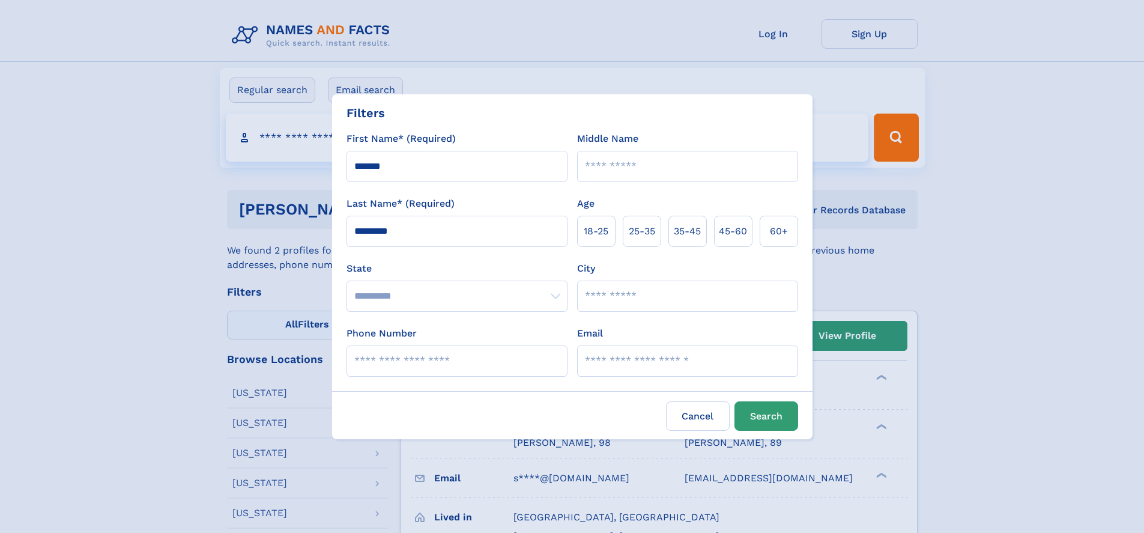 The height and width of the screenshot is (533, 1144). Describe the element at coordinates (733, 231) in the screenshot. I see `span: 45‑60` at that location.